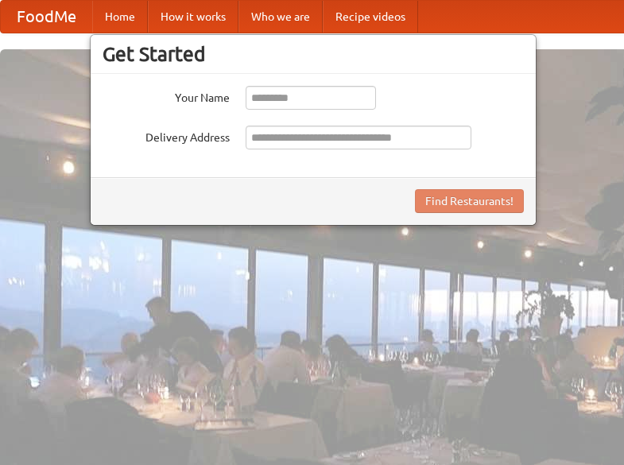  Describe the element at coordinates (281, 17) in the screenshot. I see `a: Who we are` at that location.